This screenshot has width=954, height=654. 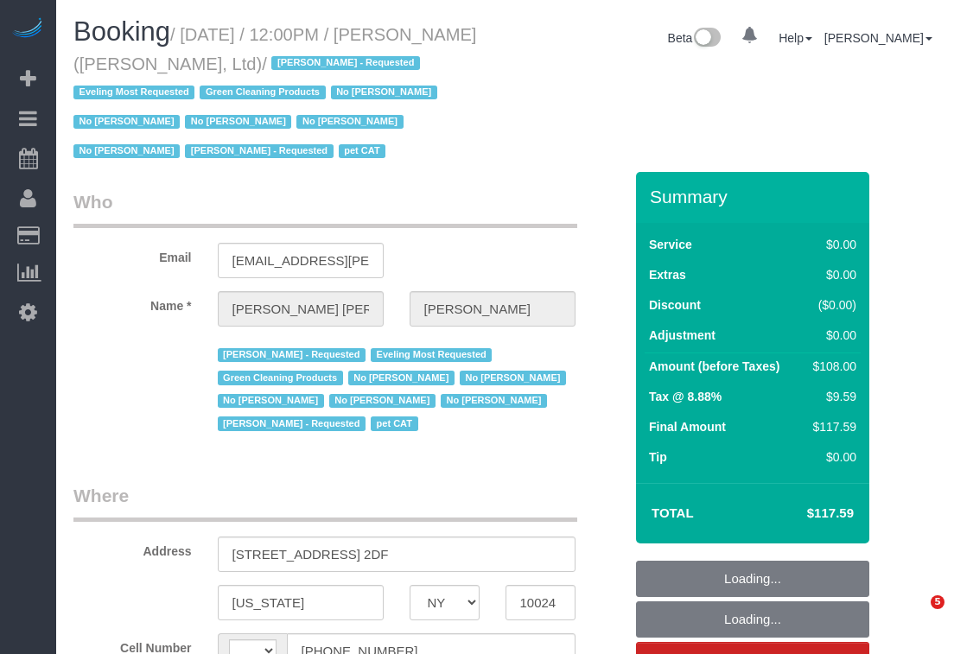 What do you see at coordinates (28, 29) in the screenshot?
I see `a: Automaid Logo` at bounding box center [28, 29].